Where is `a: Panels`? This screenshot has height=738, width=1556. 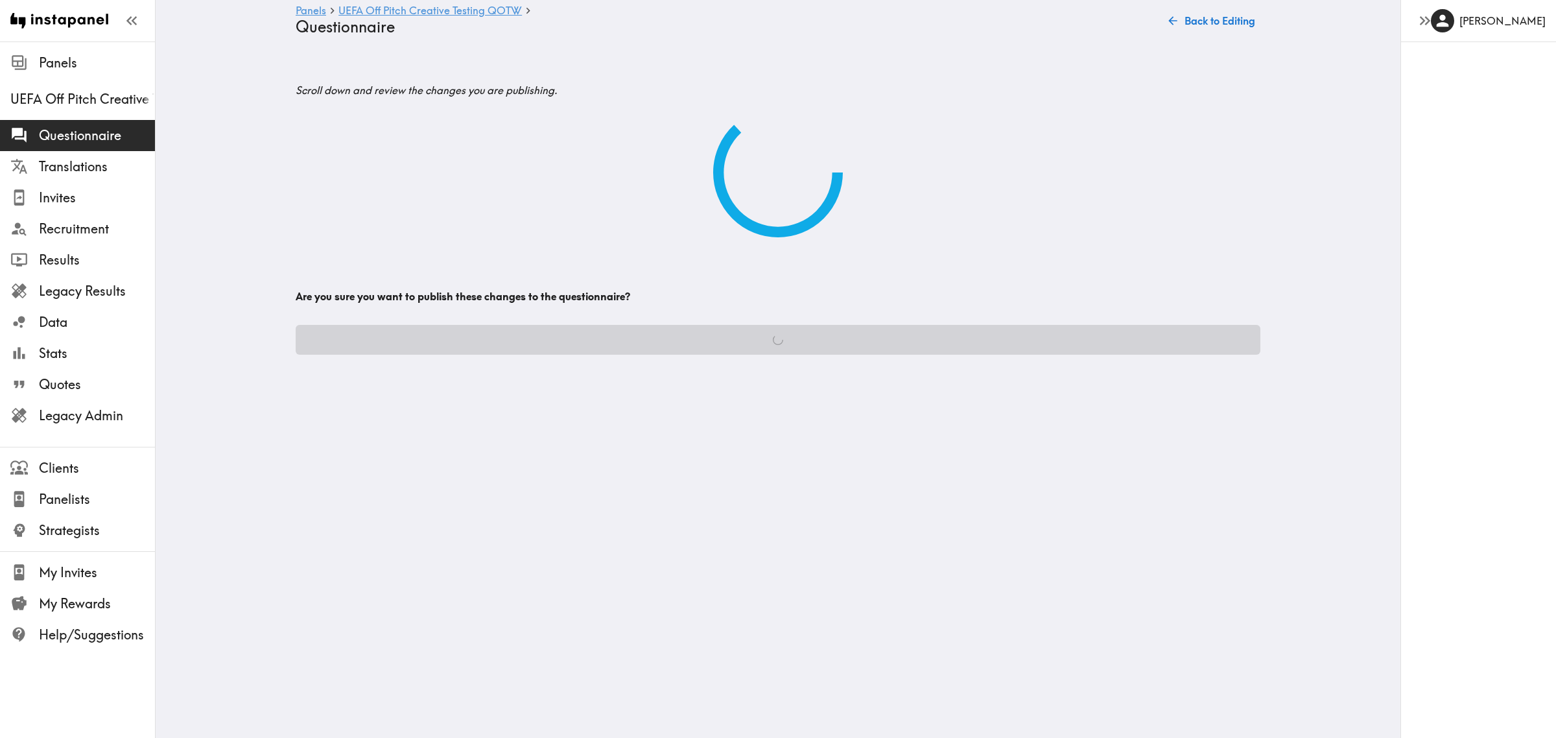 a: Panels is located at coordinates (311, 11).